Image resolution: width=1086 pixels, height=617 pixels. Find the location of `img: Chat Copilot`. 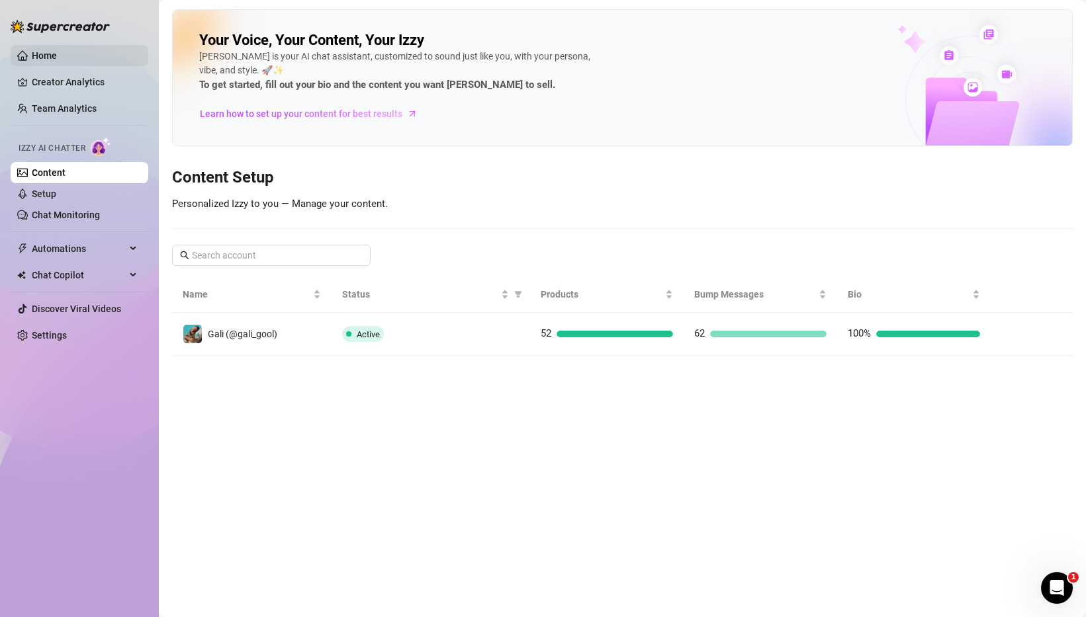

img: Chat Copilot is located at coordinates (21, 275).